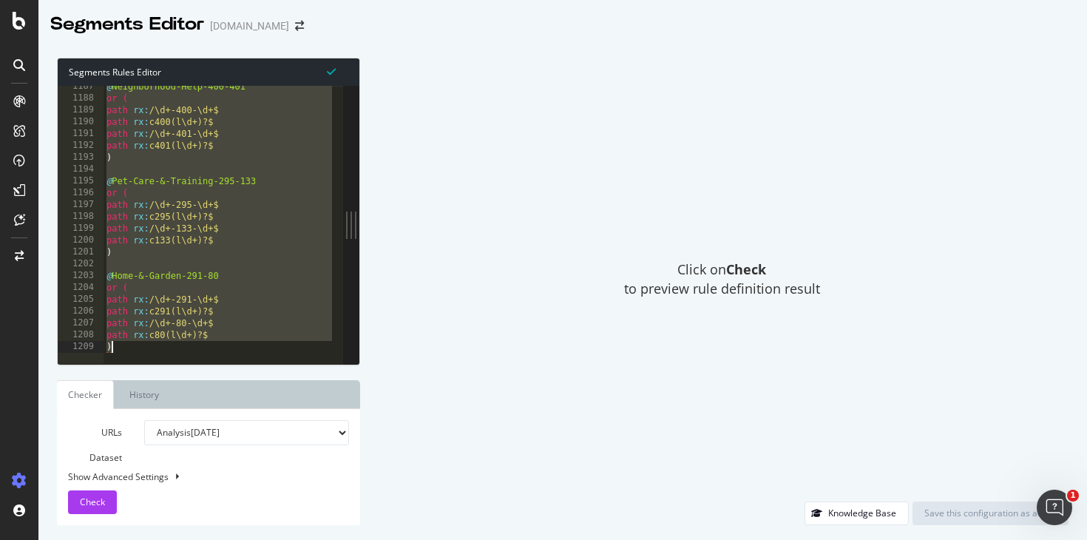  I want to click on div: 1193, so click(81, 158).